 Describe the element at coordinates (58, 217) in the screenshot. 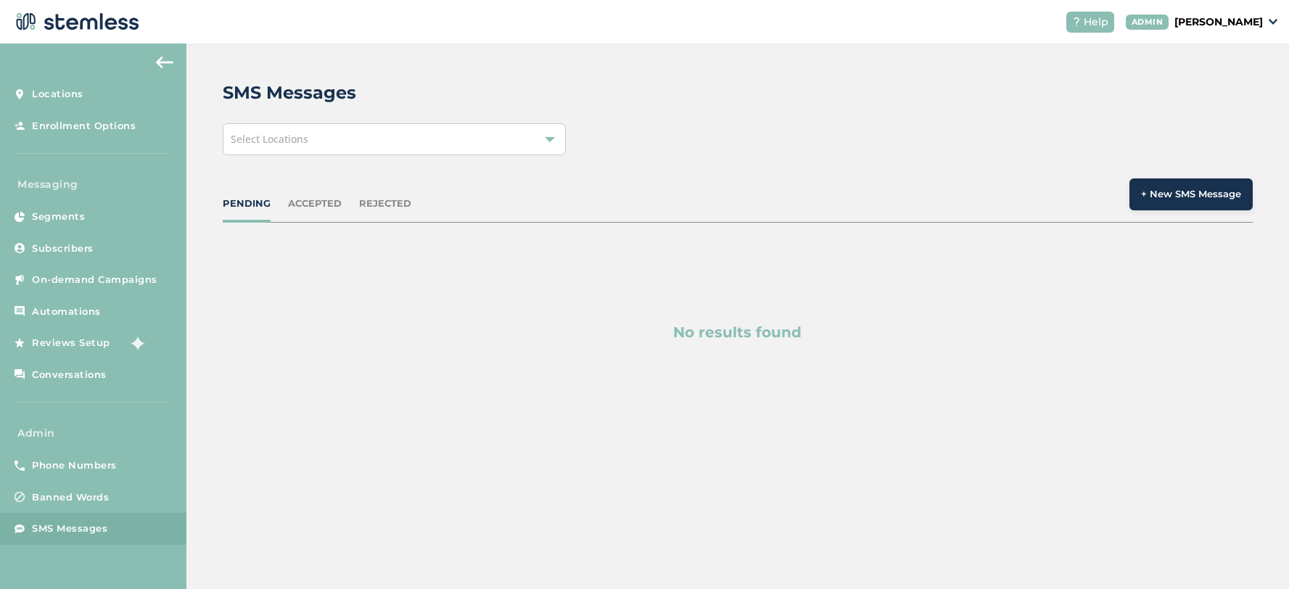

I see `span: Segments` at that location.